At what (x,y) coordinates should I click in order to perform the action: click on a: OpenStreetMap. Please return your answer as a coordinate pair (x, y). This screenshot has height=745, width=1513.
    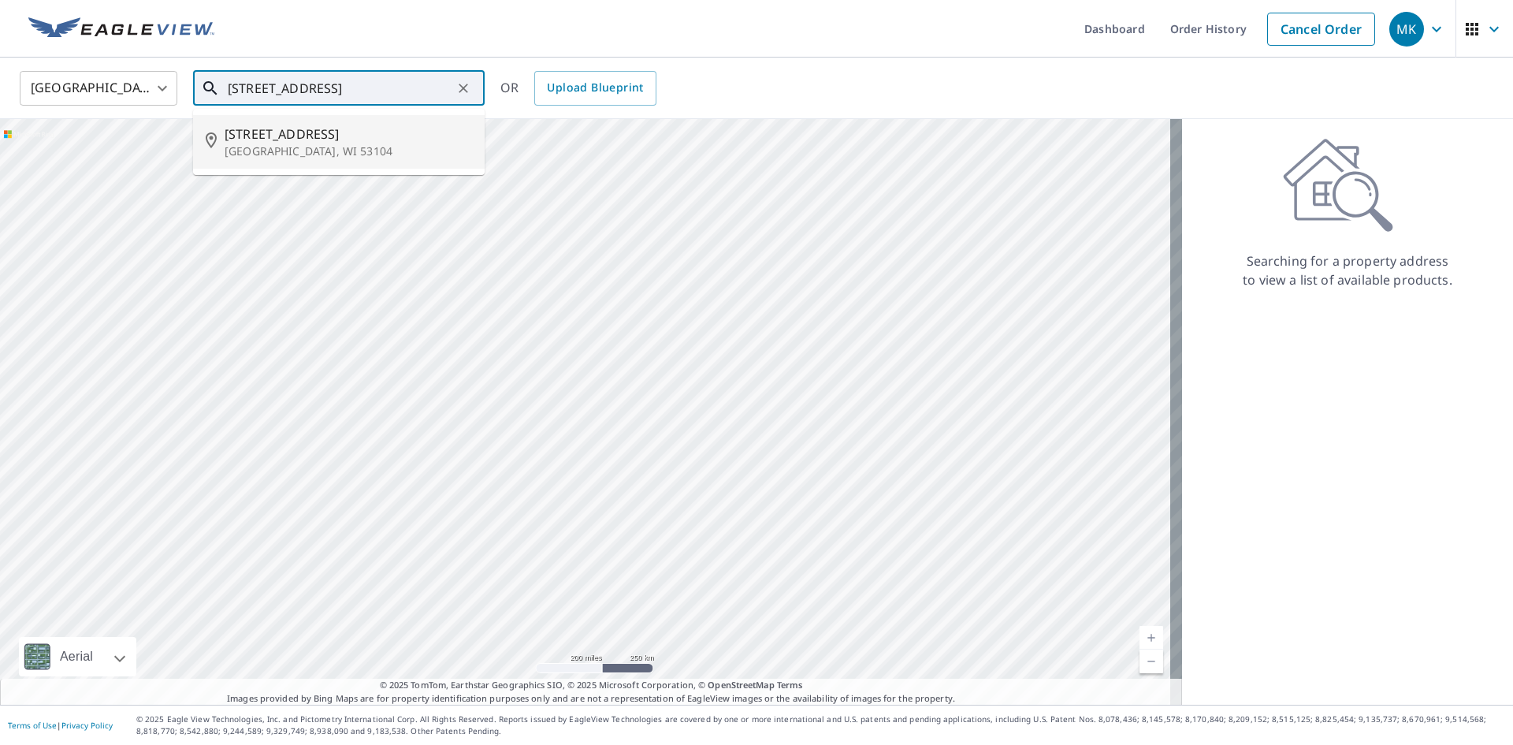
    Looking at the image, I should click on (741, 684).